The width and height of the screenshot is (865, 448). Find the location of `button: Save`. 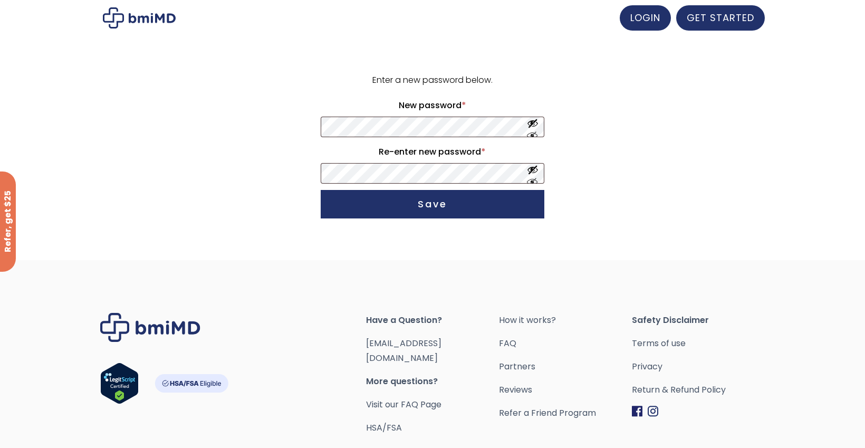

button: Save is located at coordinates (432, 204).